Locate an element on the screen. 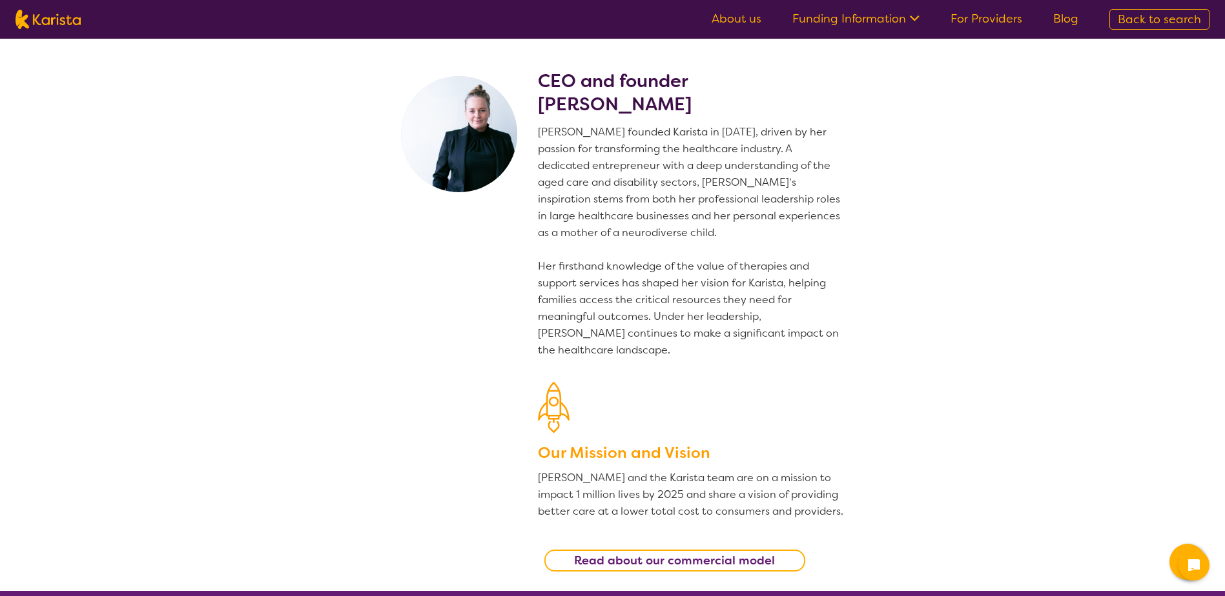 The width and height of the screenshot is (1225, 596). a: For Providers is located at coordinates (986, 19).